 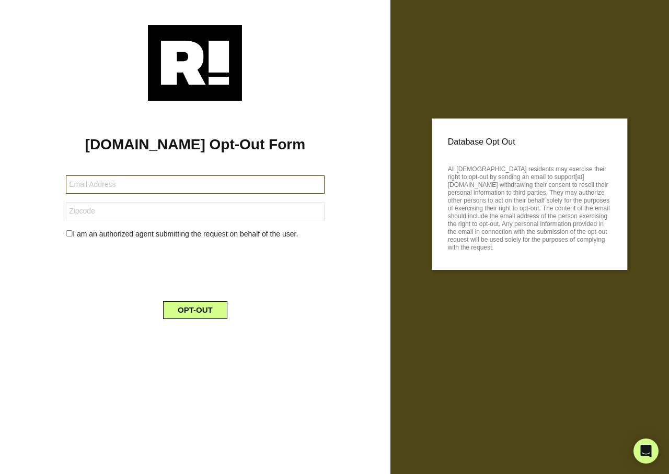 What do you see at coordinates (195, 63) in the screenshot?
I see `img: Retention.com` at bounding box center [195, 63].